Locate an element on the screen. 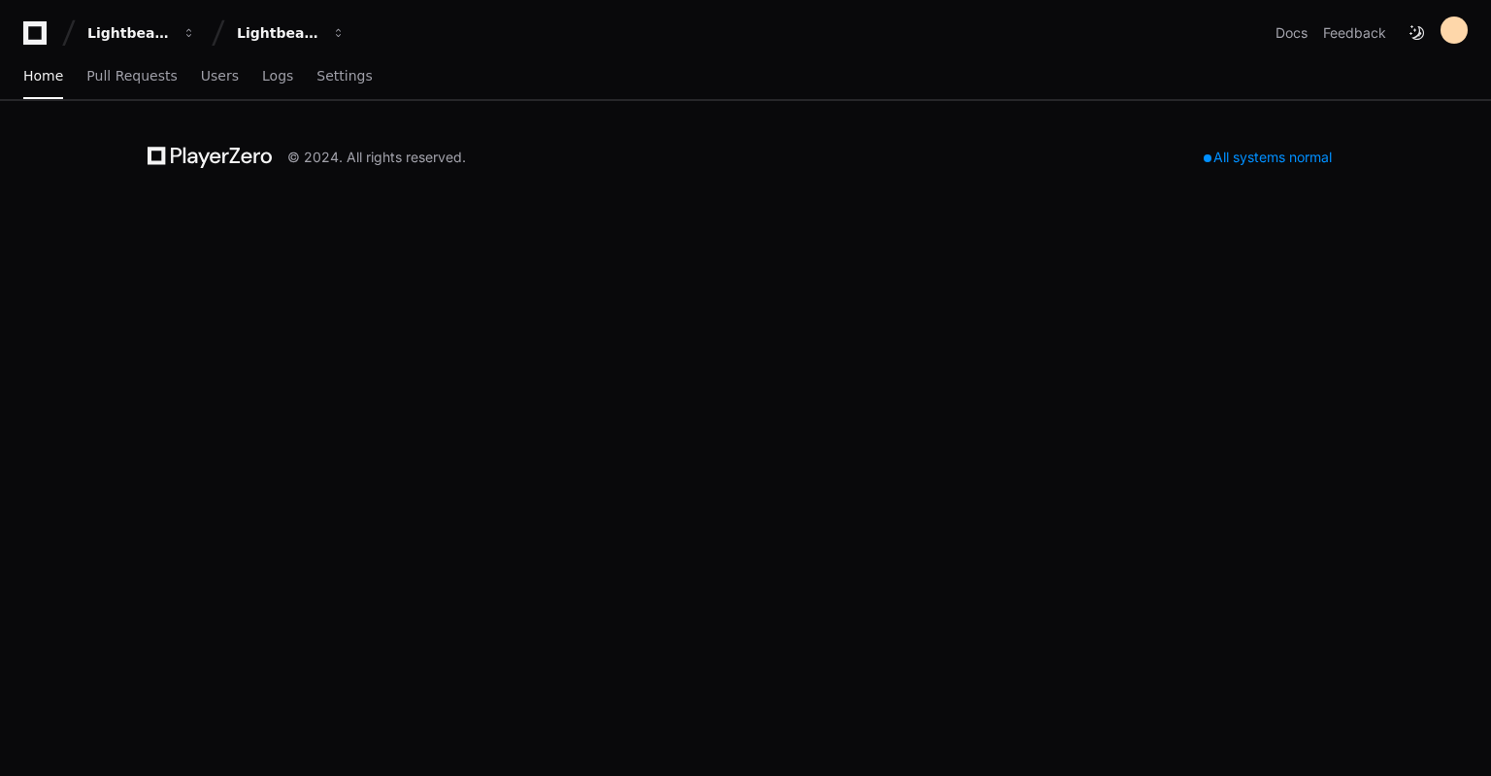  a: Users is located at coordinates (219, 77).